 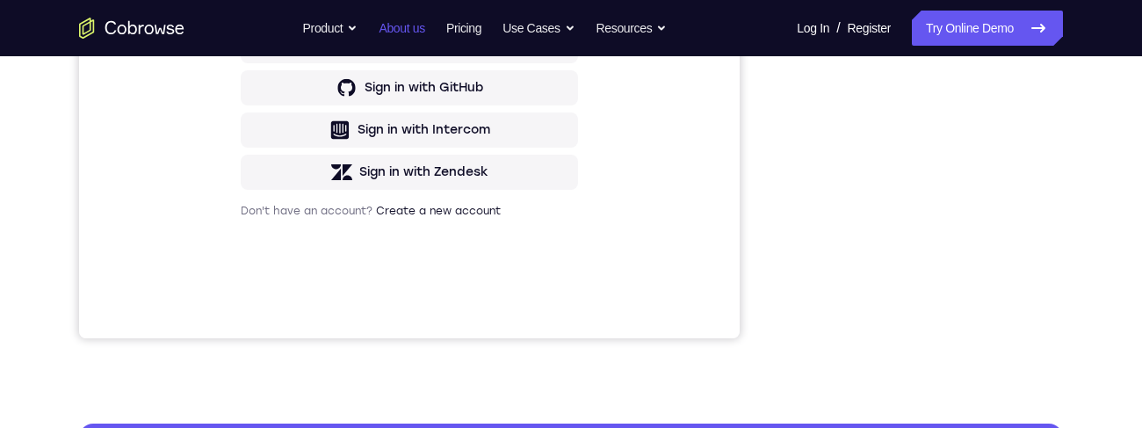 I want to click on div: Sign in with Google, so click(x=345, y=296).